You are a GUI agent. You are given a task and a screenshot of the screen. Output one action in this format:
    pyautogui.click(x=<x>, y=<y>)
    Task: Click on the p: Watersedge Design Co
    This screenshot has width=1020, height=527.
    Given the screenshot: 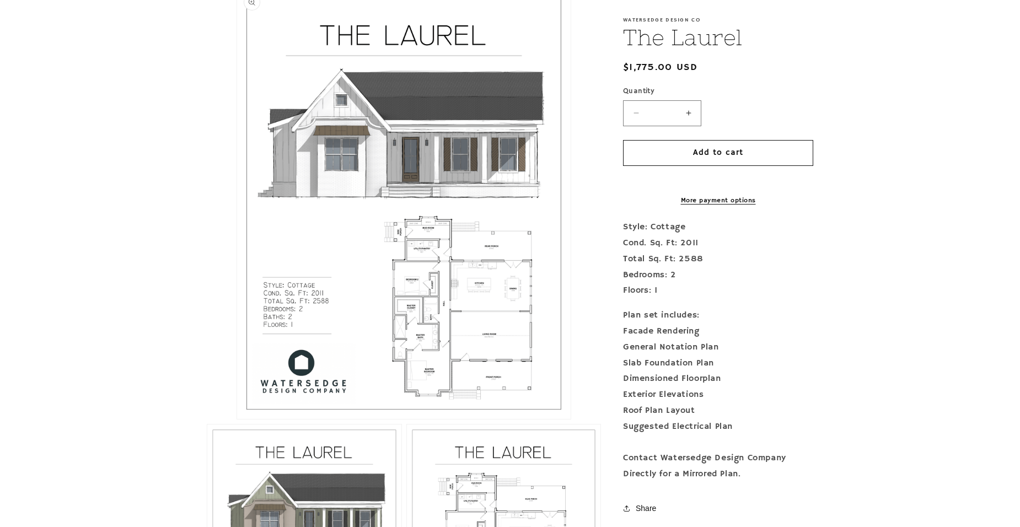 What is the action you would take?
    pyautogui.click(x=718, y=20)
    